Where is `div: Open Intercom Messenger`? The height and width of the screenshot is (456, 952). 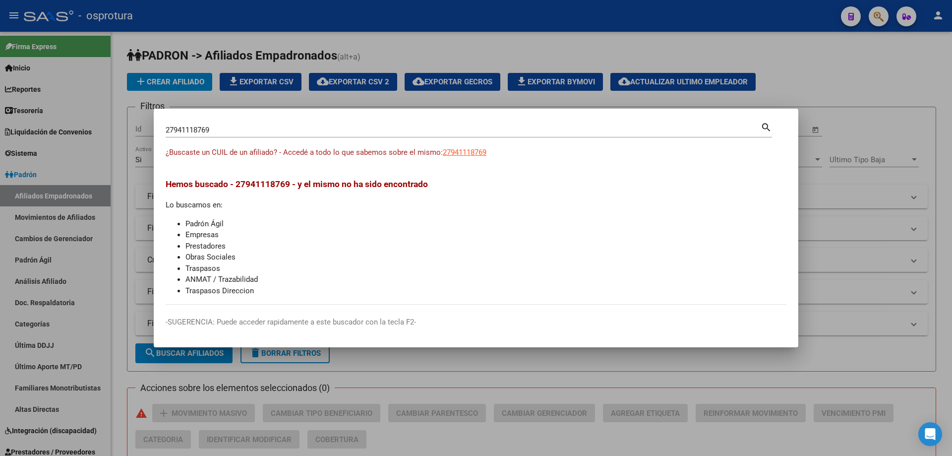
div: Open Intercom Messenger is located at coordinates (930, 434).